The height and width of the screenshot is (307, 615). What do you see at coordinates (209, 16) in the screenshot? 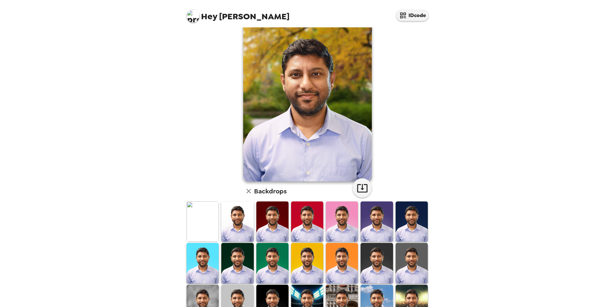
I see `span: Hey` at bounding box center [209, 16].